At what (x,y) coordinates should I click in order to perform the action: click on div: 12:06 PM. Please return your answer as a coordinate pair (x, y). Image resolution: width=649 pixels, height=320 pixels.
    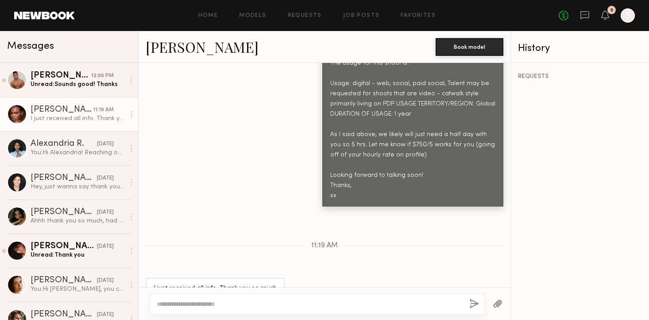
    Looking at the image, I should click on (102, 76).